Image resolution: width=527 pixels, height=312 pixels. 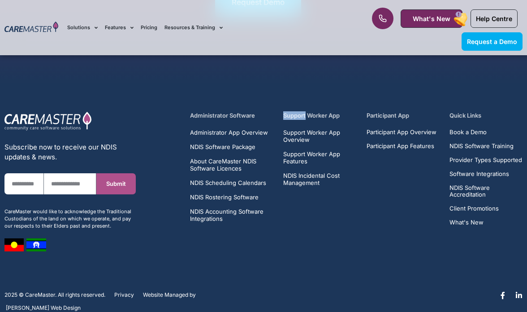 What do you see at coordinates (486, 191) in the screenshot?
I see `a: NDIS Software Accreditation` at bounding box center [486, 191].